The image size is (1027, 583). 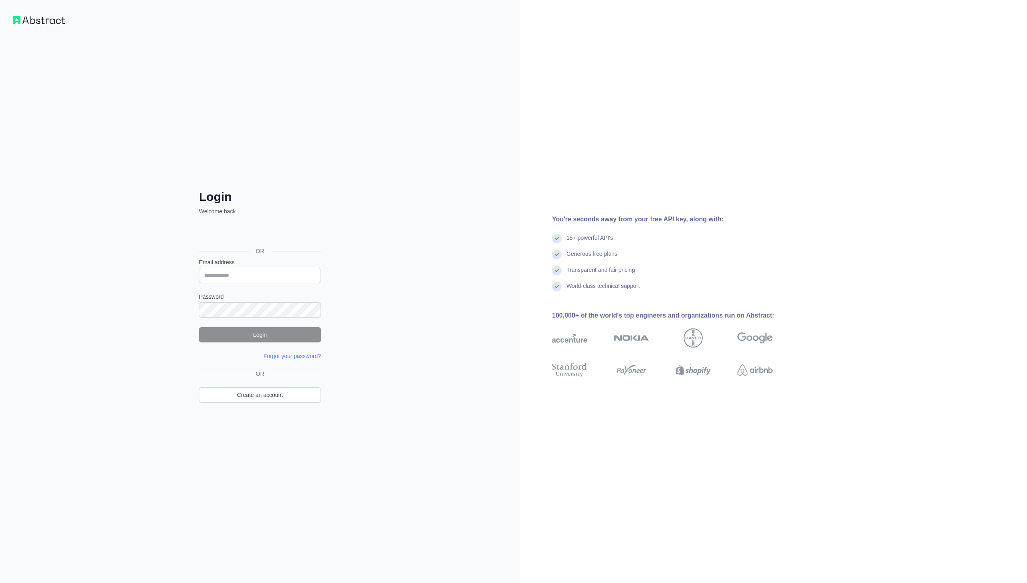 What do you see at coordinates (632, 370) in the screenshot?
I see `img: payoneer` at bounding box center [632, 370].